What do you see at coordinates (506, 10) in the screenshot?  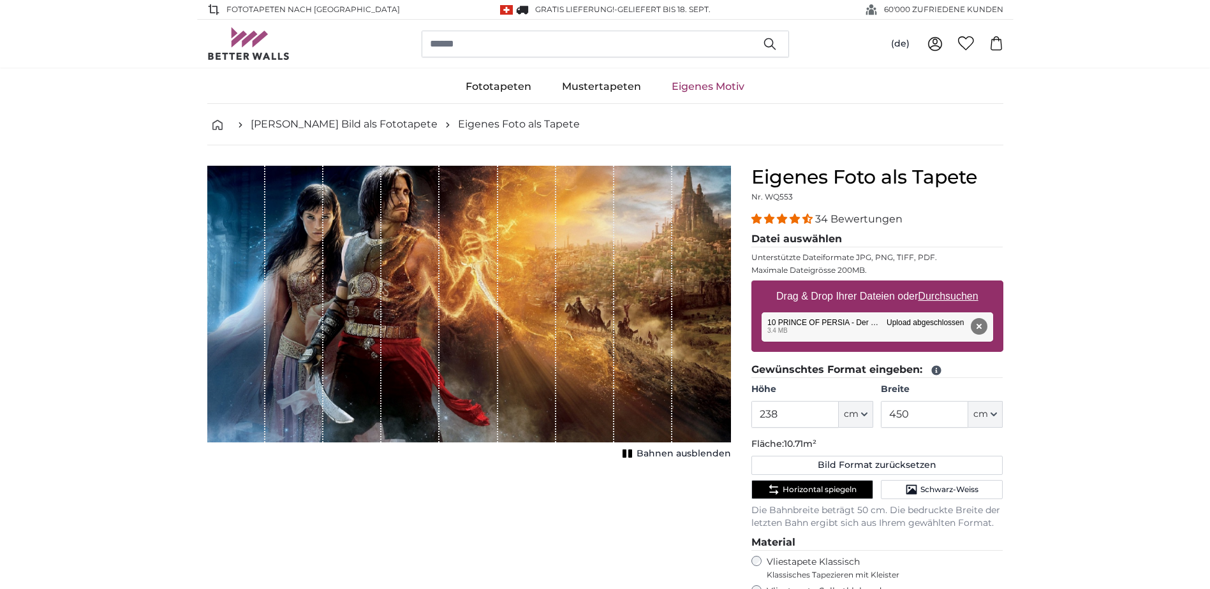 I see `a: Schweiz` at bounding box center [506, 10].